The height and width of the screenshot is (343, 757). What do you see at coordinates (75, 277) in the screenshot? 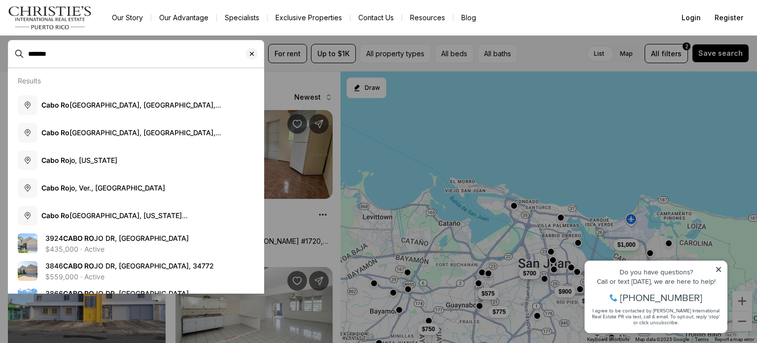
I see `p: $559,000 · Active` at bounding box center [75, 277].